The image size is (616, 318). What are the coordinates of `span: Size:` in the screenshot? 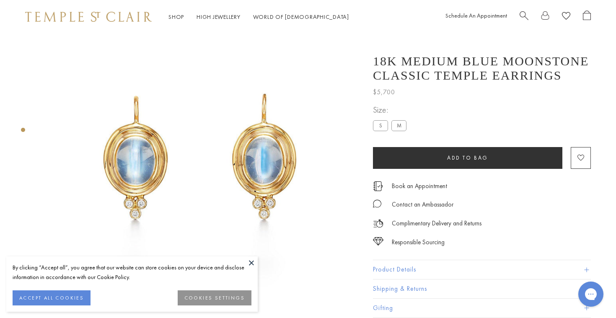 It's located at (392, 110).